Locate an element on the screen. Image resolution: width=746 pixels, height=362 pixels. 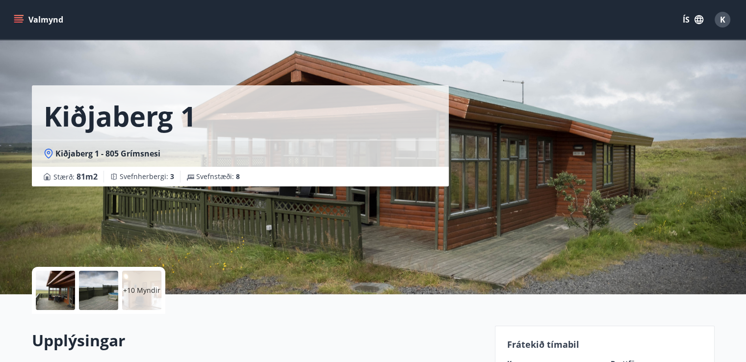
span: K is located at coordinates (723, 20).